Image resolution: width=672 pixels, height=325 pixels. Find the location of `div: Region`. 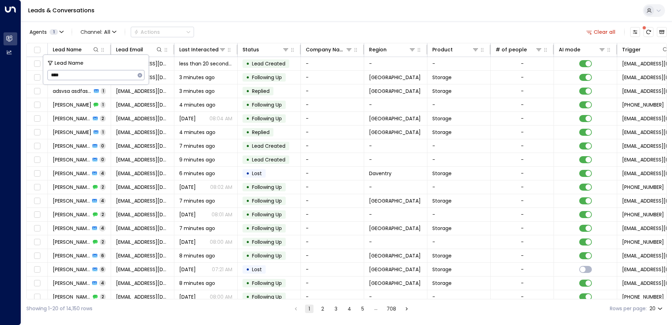

div: Region is located at coordinates (378, 50).